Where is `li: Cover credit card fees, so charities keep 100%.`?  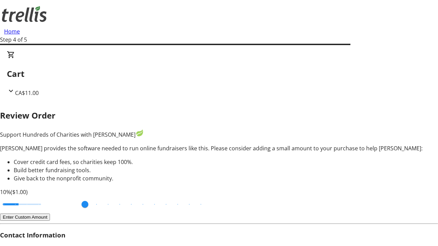
li: Cover credit card fees, so charities keep 100%. is located at coordinates (226, 162).